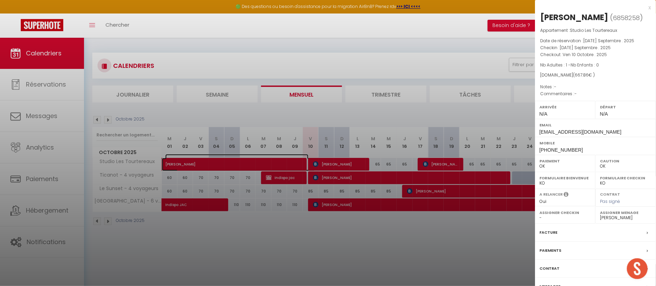  What do you see at coordinates (595, 30) in the screenshot?
I see `p: Appartement :` at bounding box center [595, 30].